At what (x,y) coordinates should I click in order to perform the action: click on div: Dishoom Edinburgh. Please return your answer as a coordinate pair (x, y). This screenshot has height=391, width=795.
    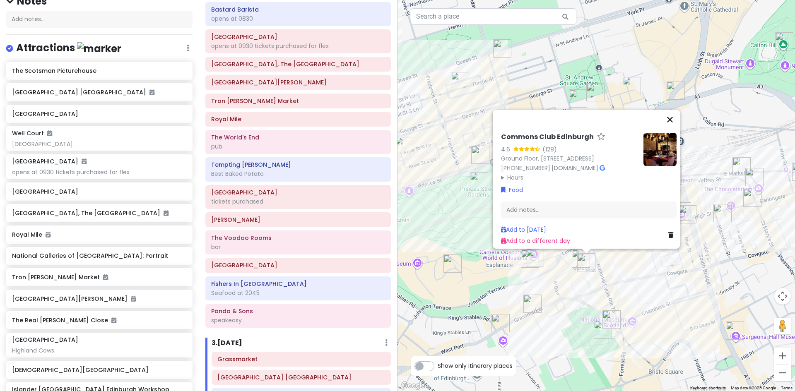
    Looking at the image, I should click on (595, 92).